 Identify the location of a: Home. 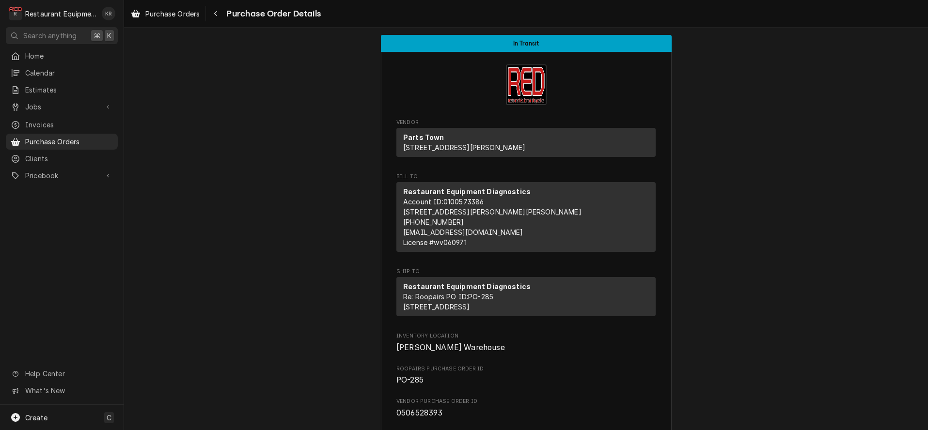
(62, 56).